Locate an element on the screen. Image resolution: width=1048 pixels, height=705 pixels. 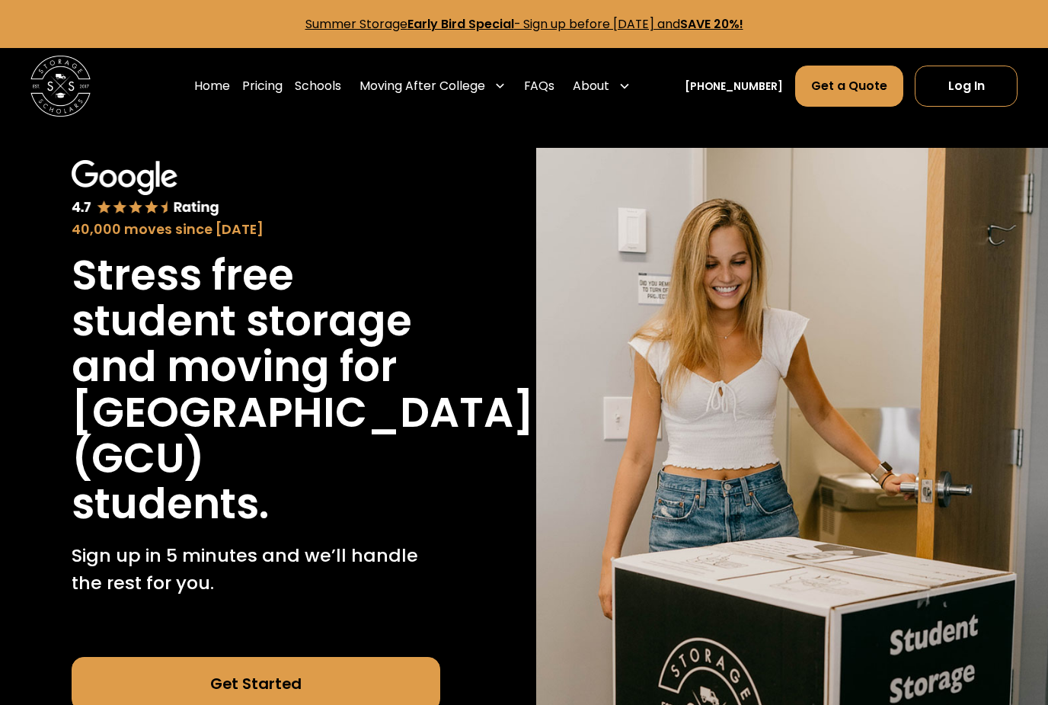
a: Log In is located at coordinates (966, 86).